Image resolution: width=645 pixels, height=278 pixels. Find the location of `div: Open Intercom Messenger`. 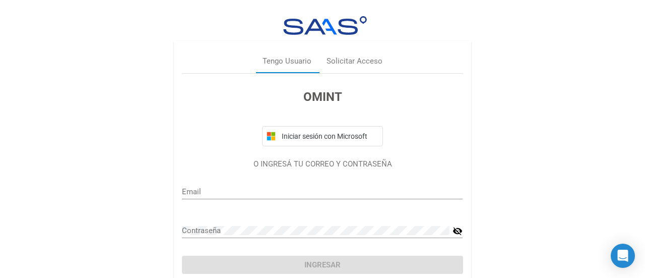

div: Open Intercom Messenger is located at coordinates (623, 255).